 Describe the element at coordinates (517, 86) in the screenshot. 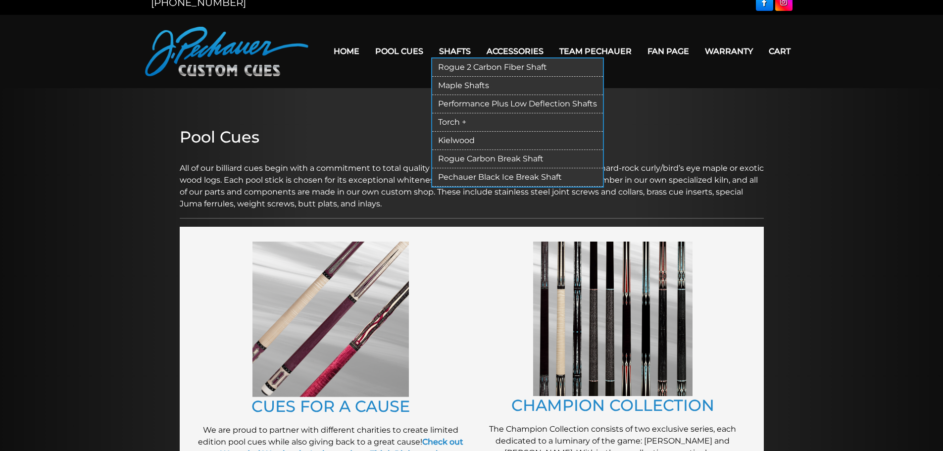

I see `a: Maple Shafts` at that location.